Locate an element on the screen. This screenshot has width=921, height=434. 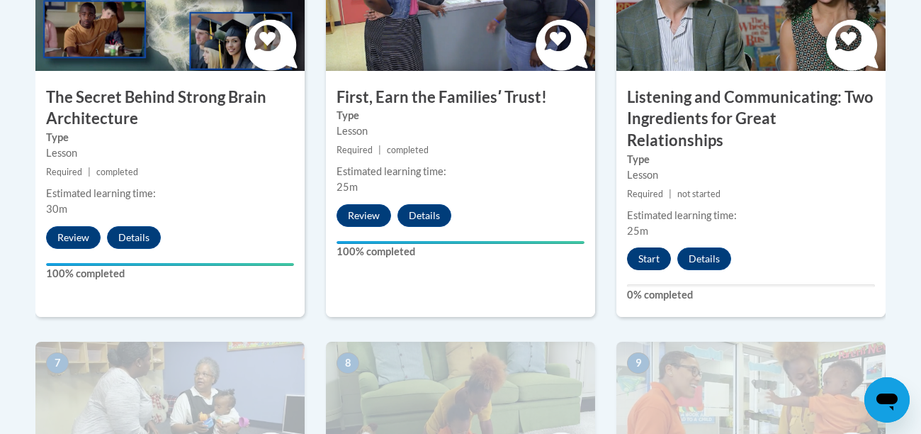
h3: First, Earn the Familiesʹ Trust! is located at coordinates (461, 97).